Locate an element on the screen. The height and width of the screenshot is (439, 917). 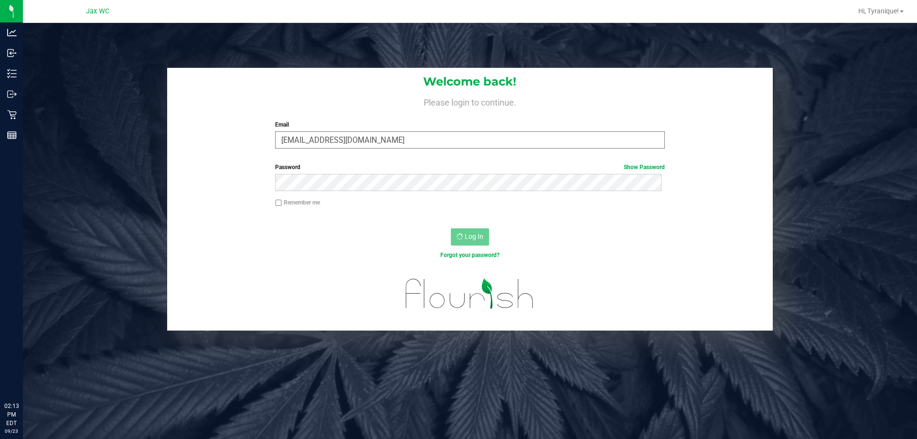
inline-svg: Retail is located at coordinates (12, 115).